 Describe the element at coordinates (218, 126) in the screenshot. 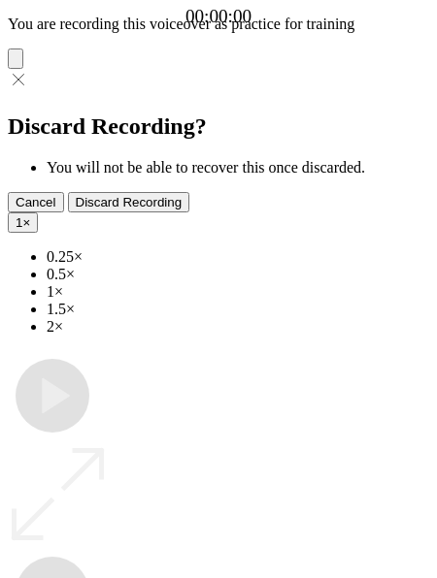

I see `h2: Discard Recording?` at that location.